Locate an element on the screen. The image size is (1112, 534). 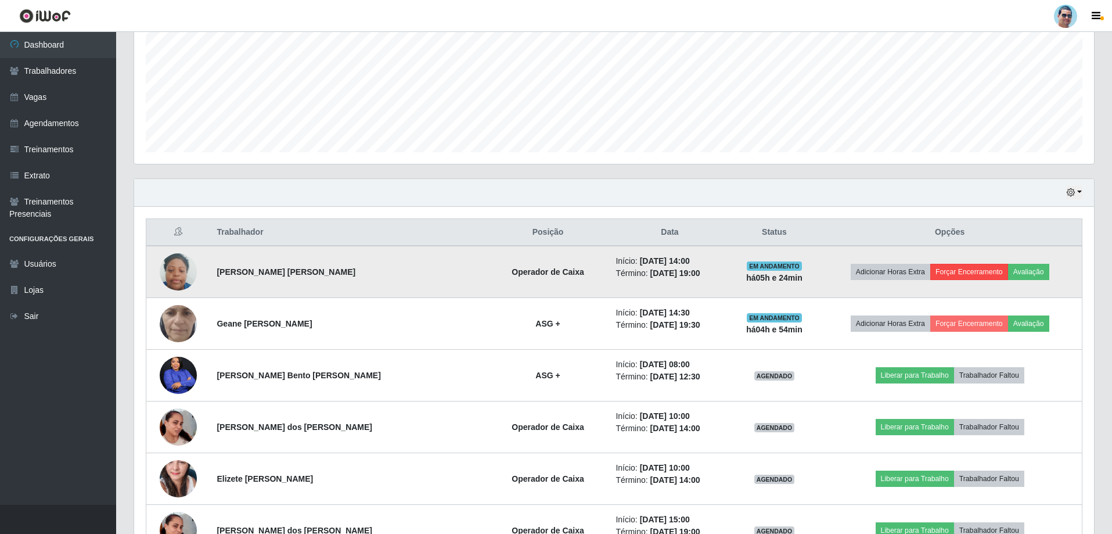
th: Status is located at coordinates (775, 232).